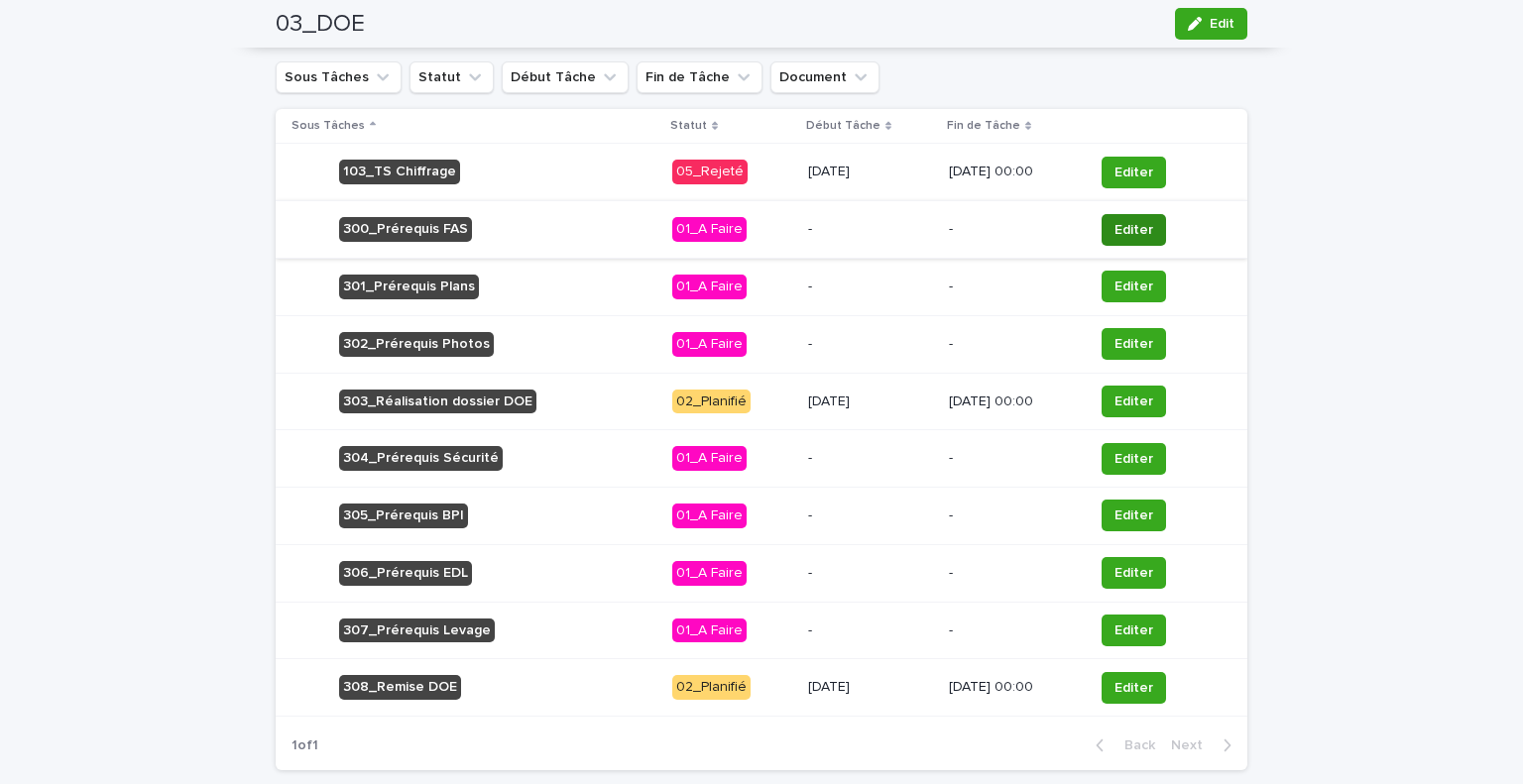  What do you see at coordinates (404, 515) in the screenshot?
I see `div: 305_Prérequis BPI` at bounding box center [404, 515].